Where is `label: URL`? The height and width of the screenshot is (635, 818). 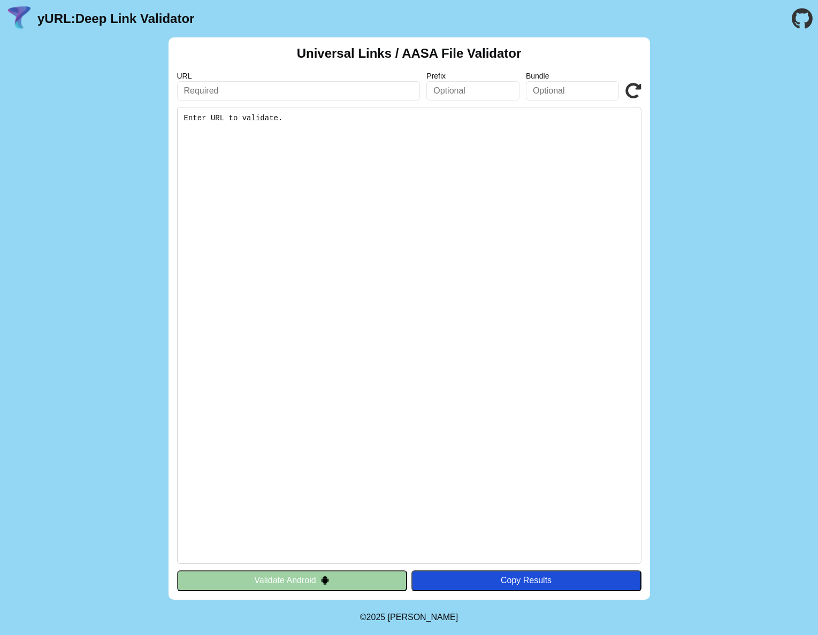 label: URL is located at coordinates (298, 76).